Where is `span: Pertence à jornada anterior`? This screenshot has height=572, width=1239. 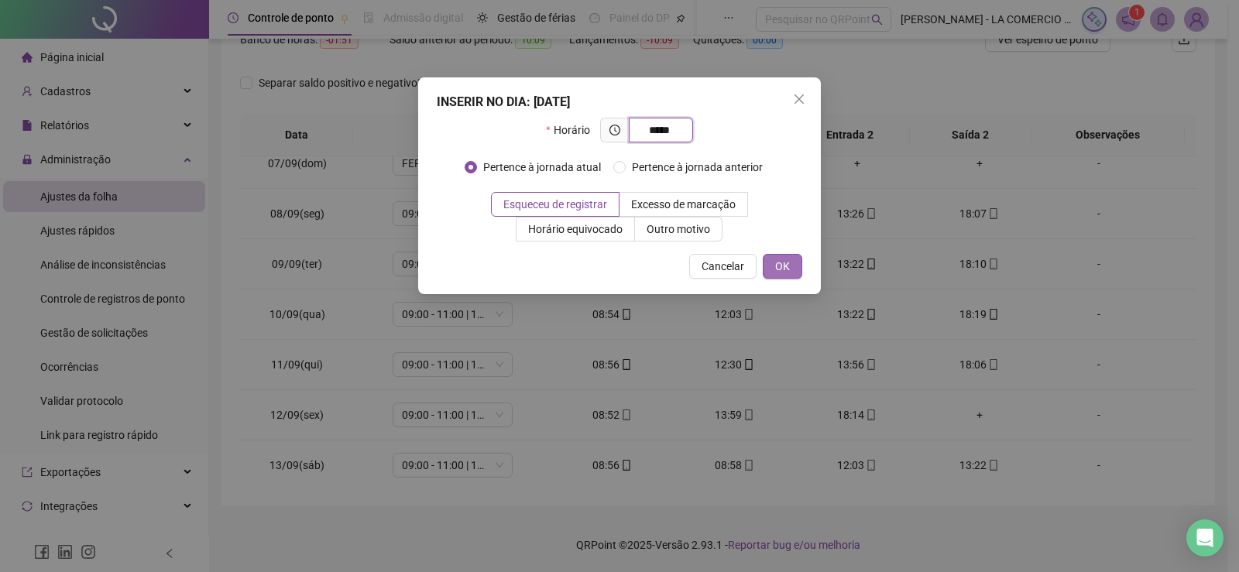 span: Pertence à jornada anterior is located at coordinates (697, 167).